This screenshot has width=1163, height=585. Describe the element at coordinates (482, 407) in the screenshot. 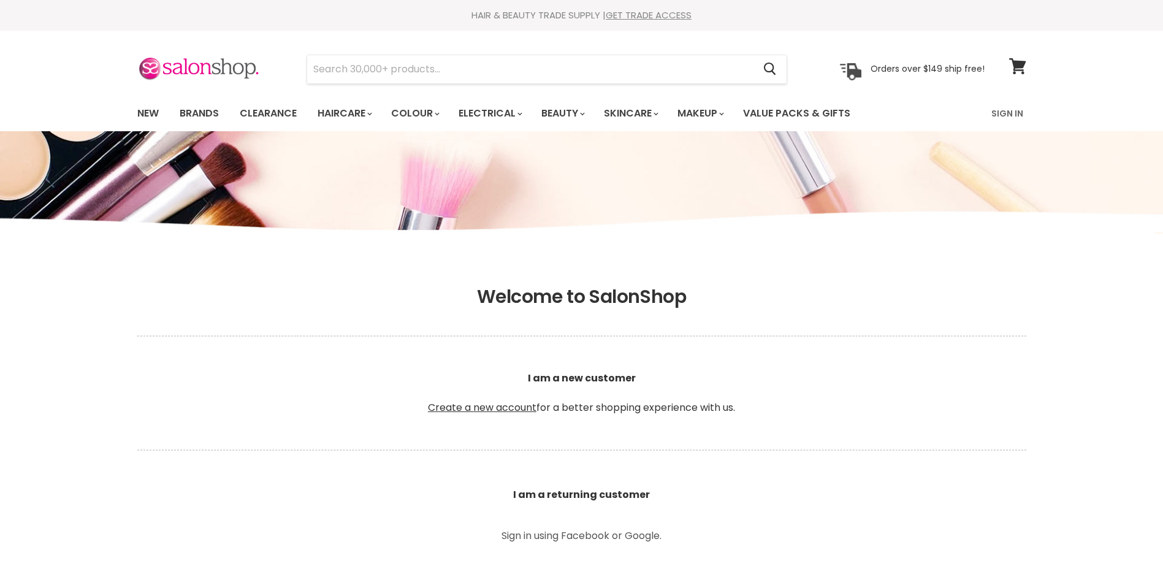

I see `a: Create a new account` at that location.